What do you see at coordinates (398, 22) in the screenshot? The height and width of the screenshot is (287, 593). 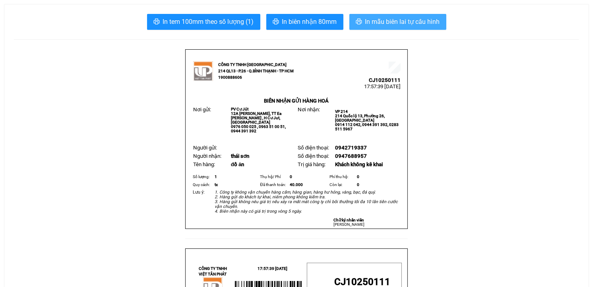 I see `button: printerIn mẫu biên lai tự cấu hình` at bounding box center [398, 22].